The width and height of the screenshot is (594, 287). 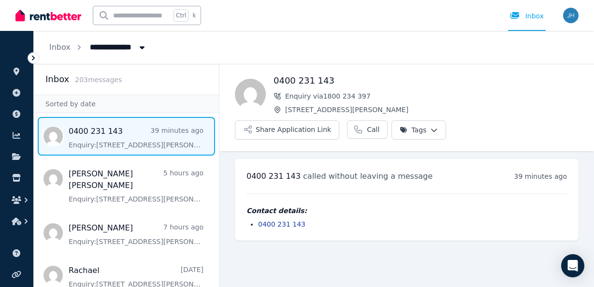 What do you see at coordinates (413, 130) in the screenshot?
I see `span: Tags` at bounding box center [413, 130].